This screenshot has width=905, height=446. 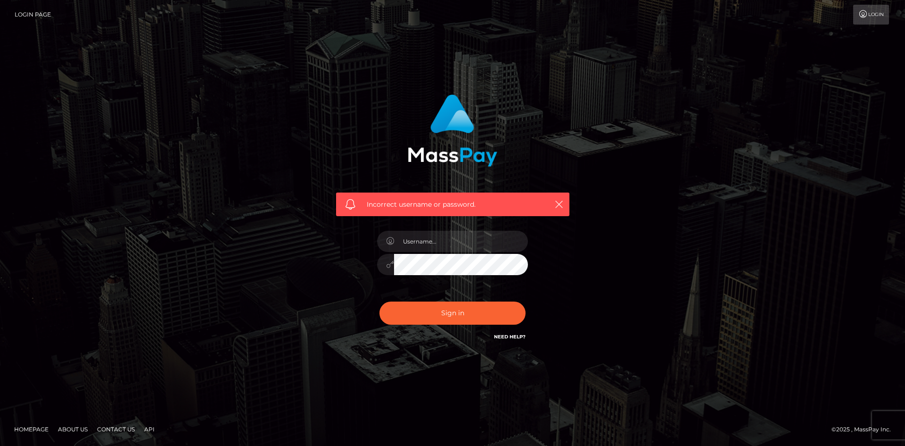 What do you see at coordinates (453, 204) in the screenshot?
I see `span: Incorrect username or password.` at bounding box center [453, 204].